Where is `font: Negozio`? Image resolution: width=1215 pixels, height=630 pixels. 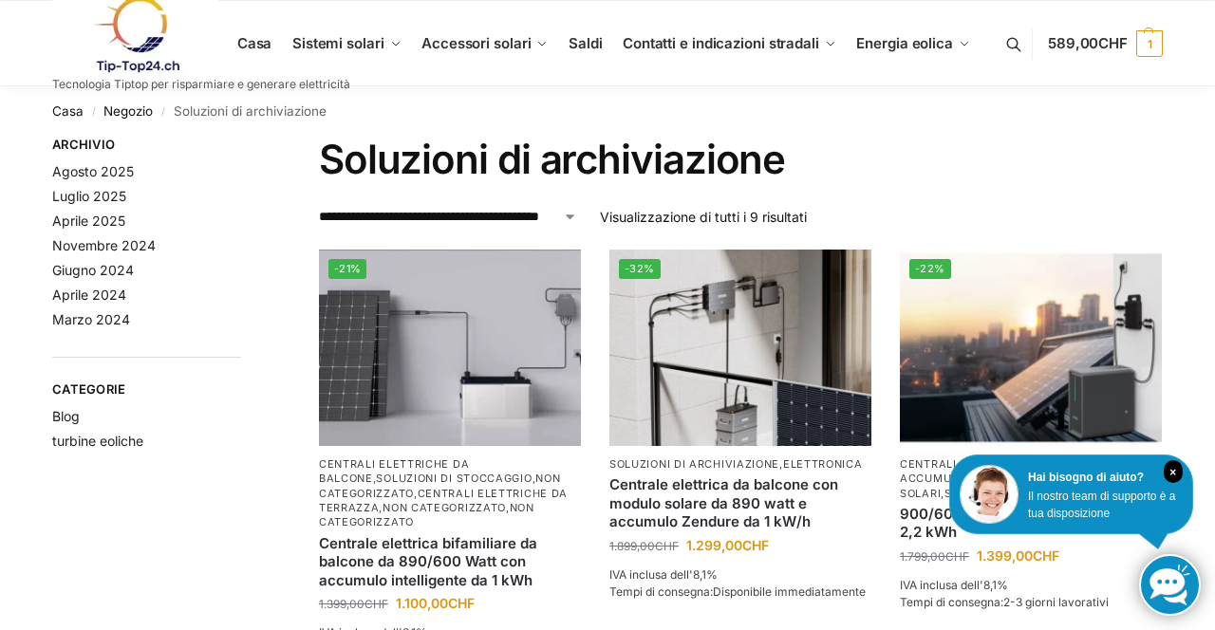 font: Negozio is located at coordinates (128, 111).